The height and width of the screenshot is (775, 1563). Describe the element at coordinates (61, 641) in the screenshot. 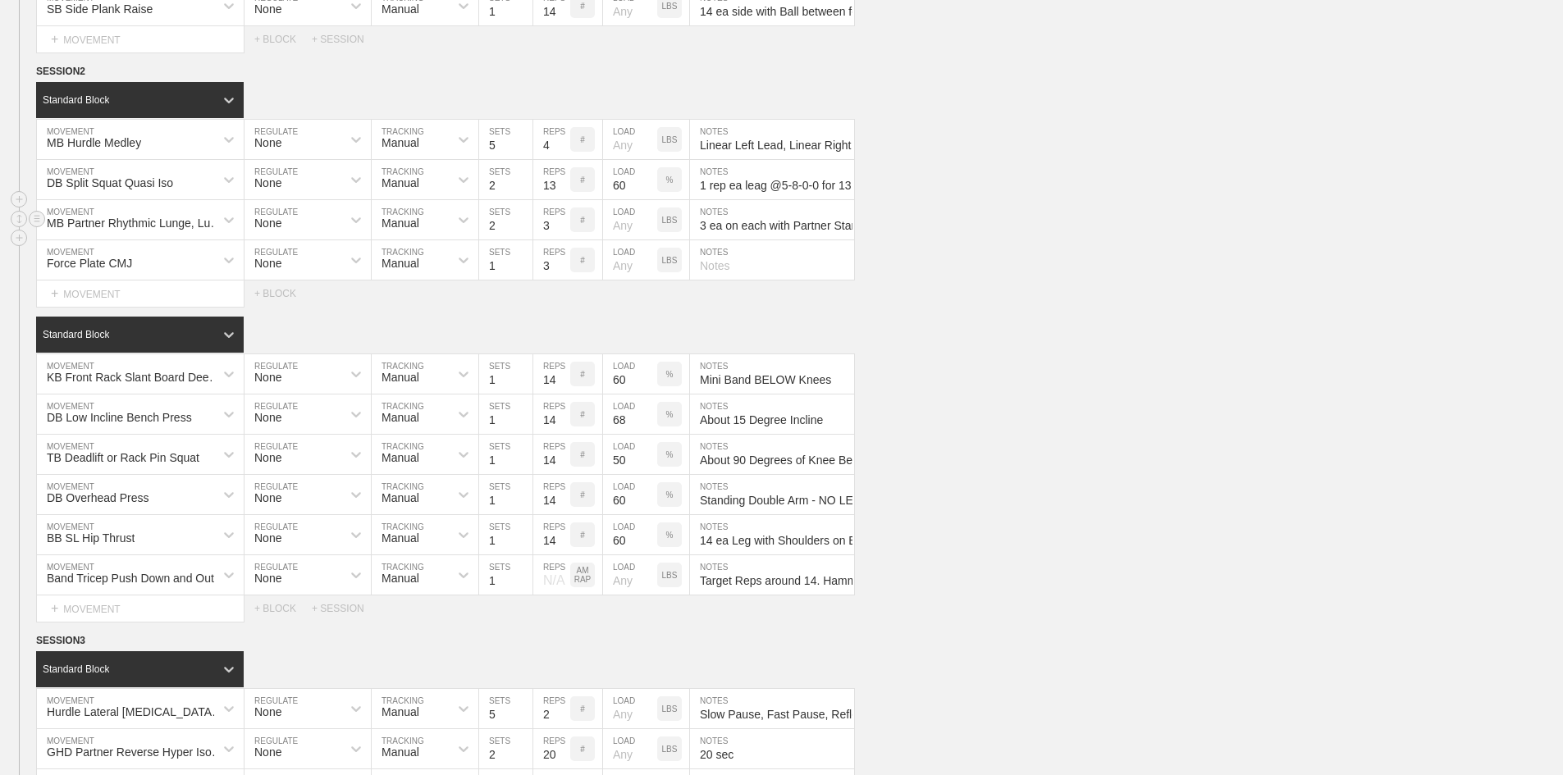

I see `span: SESSION 3` at that location.